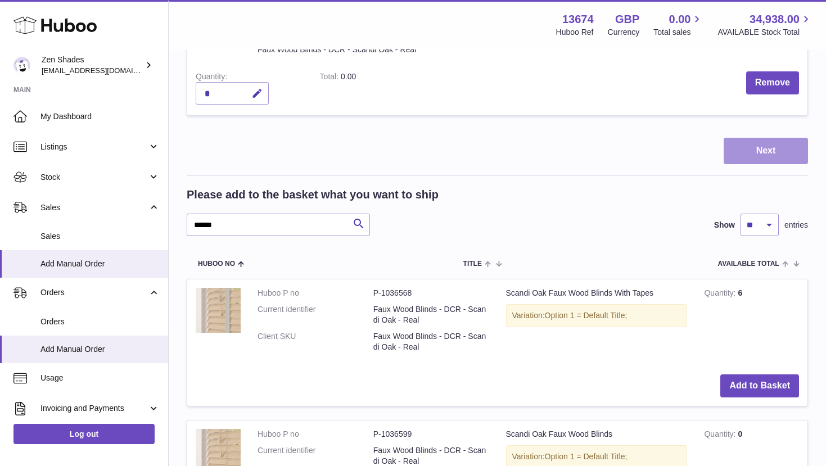 This screenshot has height=466, width=826. What do you see at coordinates (766, 151) in the screenshot?
I see `button: Next` at bounding box center [766, 151].